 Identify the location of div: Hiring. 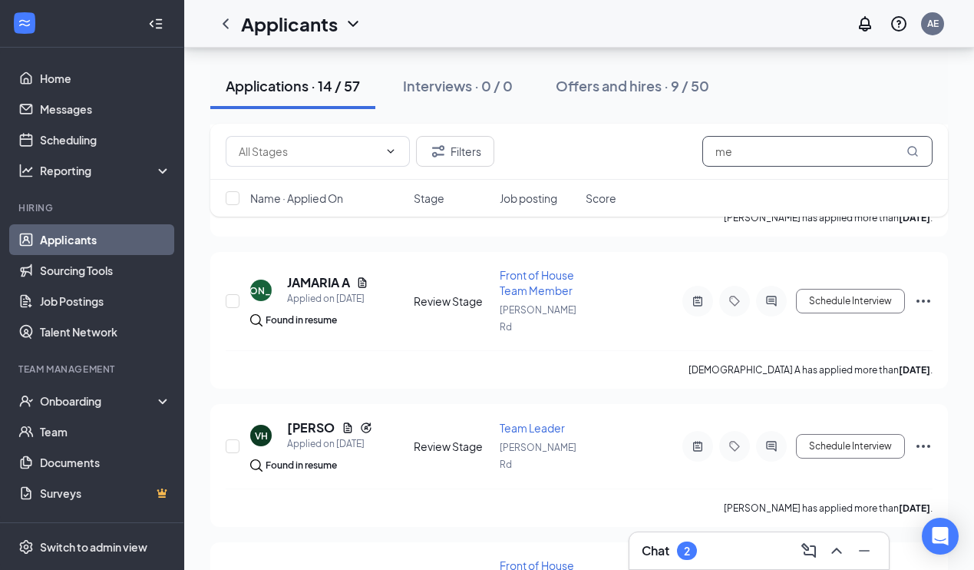
(93, 207).